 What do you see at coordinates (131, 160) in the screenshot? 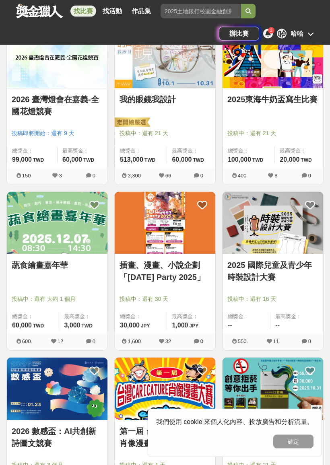
I see `span: 513,000` at bounding box center [131, 160].